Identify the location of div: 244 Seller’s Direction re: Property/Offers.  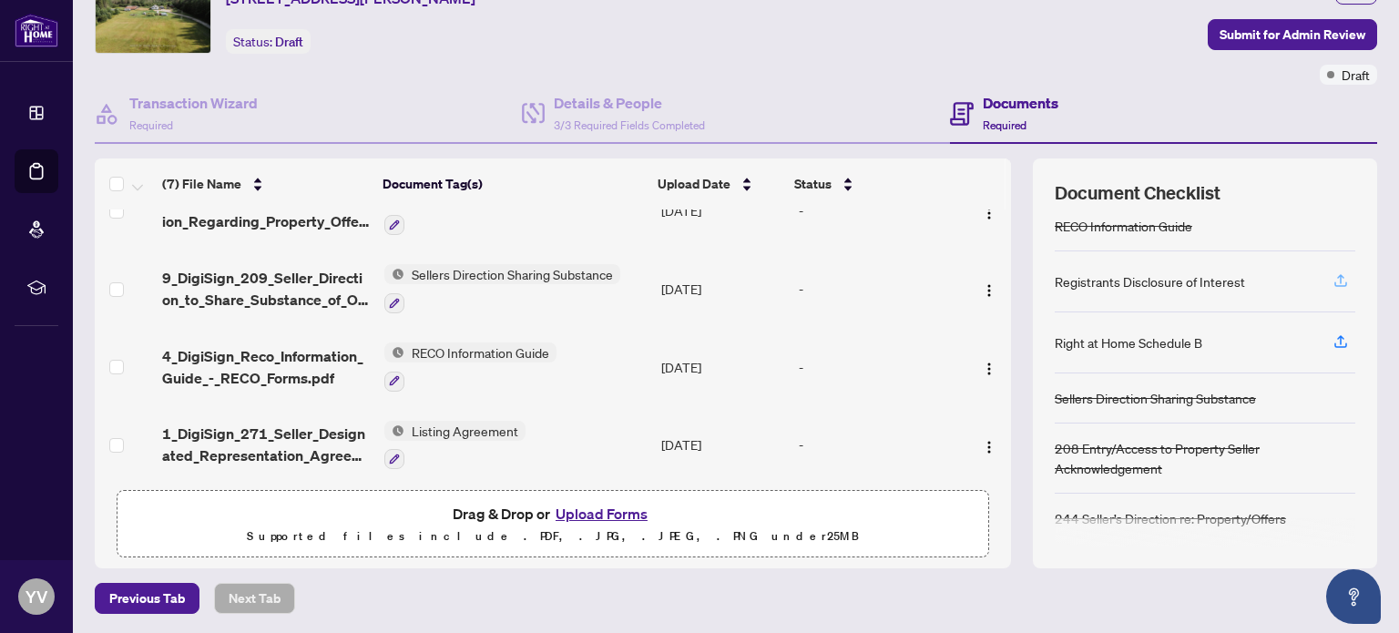
(1171, 518).